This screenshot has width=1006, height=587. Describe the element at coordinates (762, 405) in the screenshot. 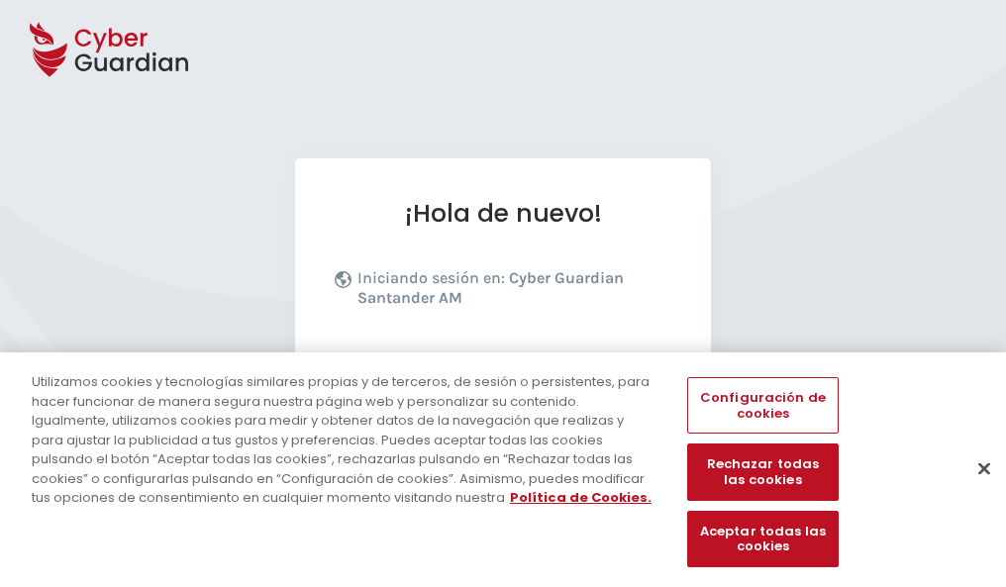

I see `button: Configuración de cookies, Abre el cuadro de diálogo del centro de preferencias.` at that location.